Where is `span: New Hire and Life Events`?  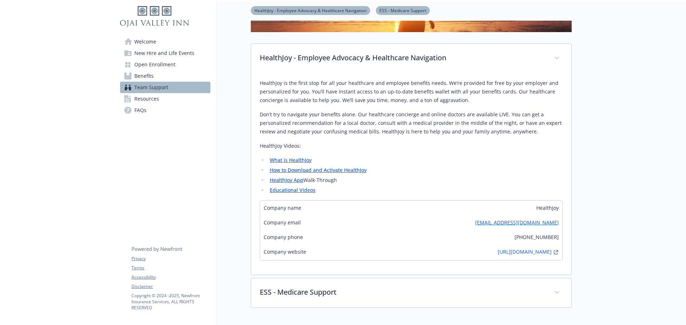 span: New Hire and Life Events is located at coordinates (164, 53).